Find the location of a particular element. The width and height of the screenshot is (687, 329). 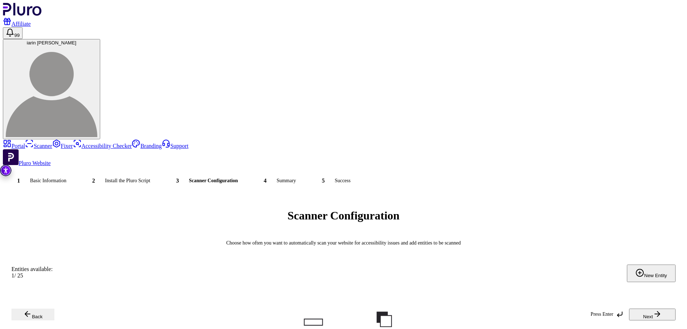

div: Success is located at coordinates (342, 181).